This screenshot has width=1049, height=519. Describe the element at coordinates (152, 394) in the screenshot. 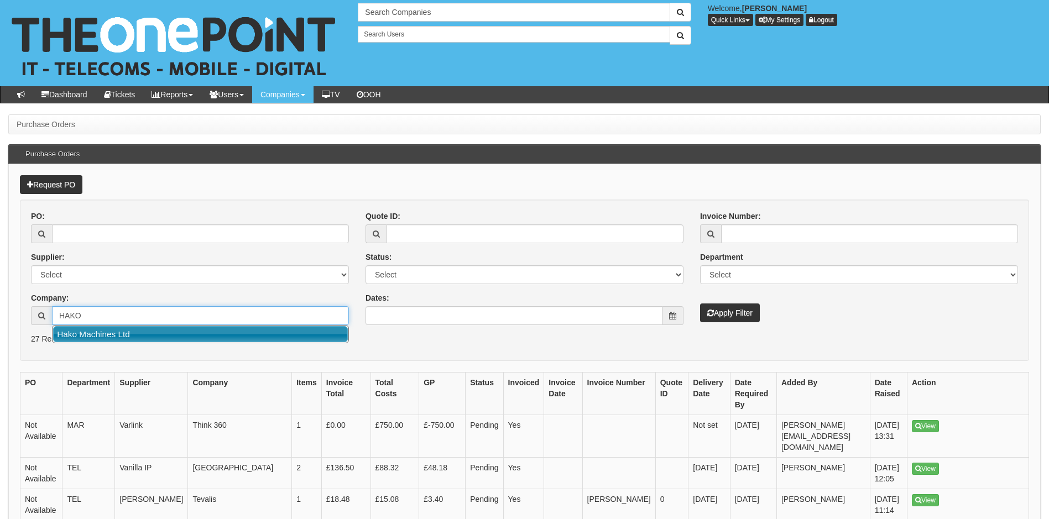

I see `th: Supplier` at that location.